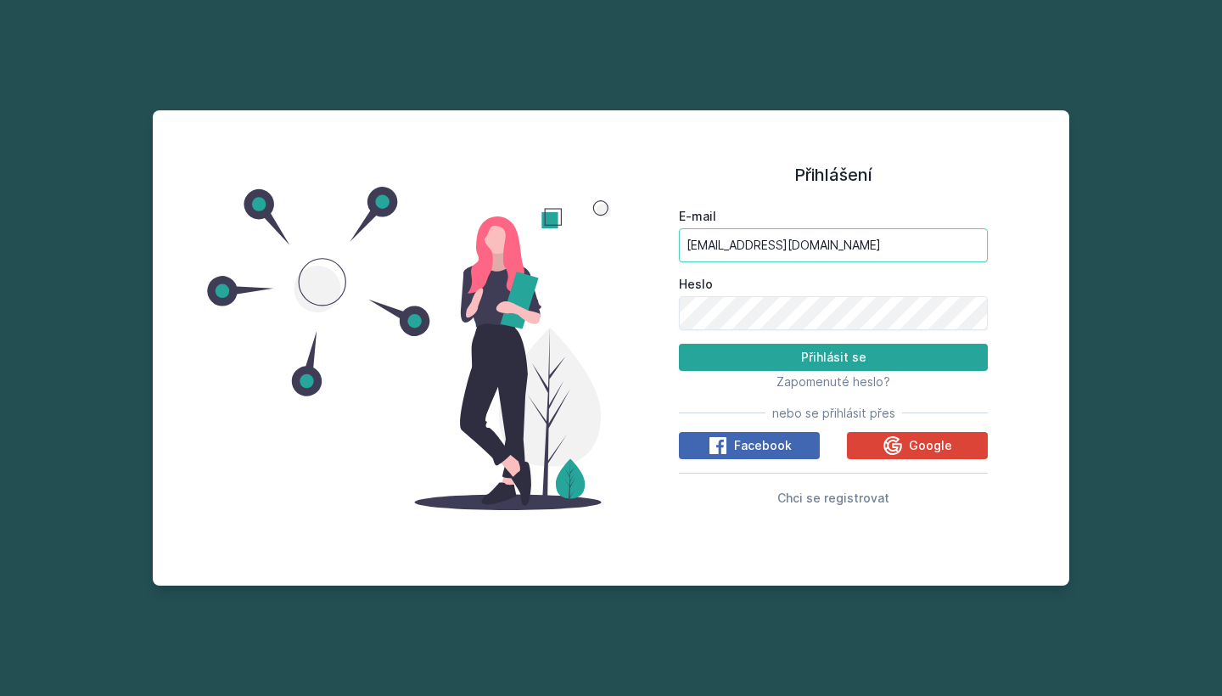  I want to click on label: Heslo, so click(834, 284).